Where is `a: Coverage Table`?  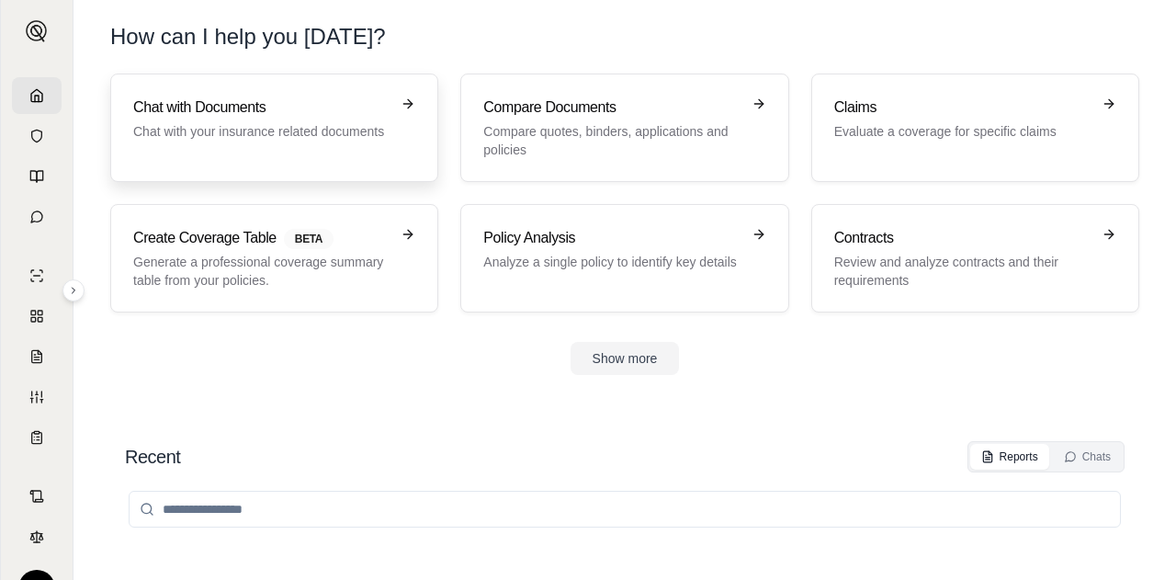 a: Coverage Table is located at coordinates (37, 437).